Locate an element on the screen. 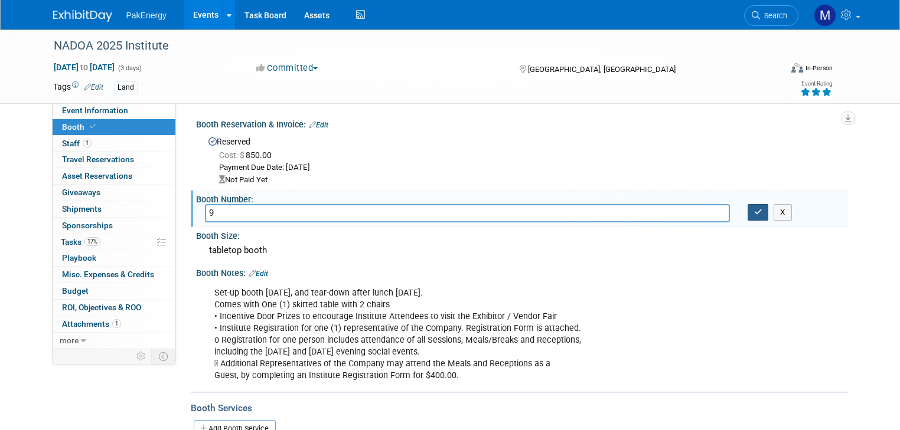 Image resolution: width=900 pixels, height=430 pixels. span: Giveaways is located at coordinates (81, 192).